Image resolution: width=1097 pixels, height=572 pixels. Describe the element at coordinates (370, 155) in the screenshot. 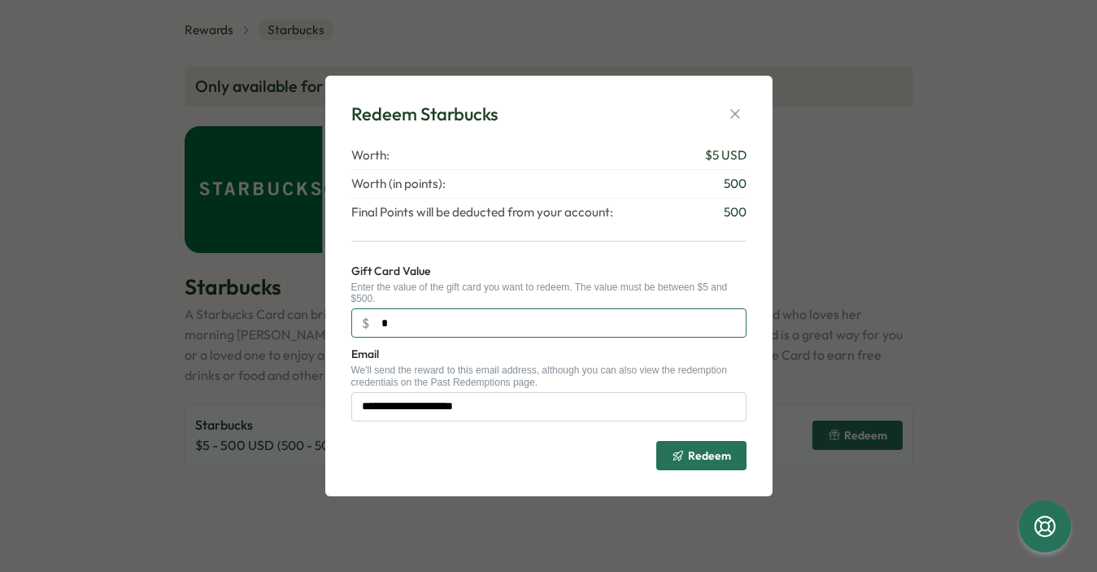

I see `span: Worth:` at that location.